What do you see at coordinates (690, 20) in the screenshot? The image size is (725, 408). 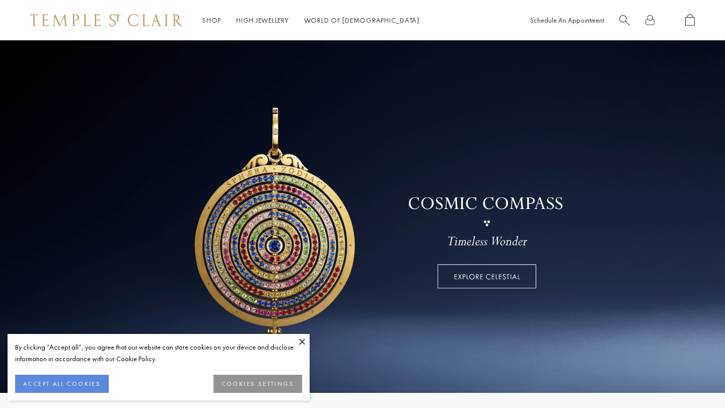 I see `a: Open Shopping Bag` at bounding box center [690, 20].